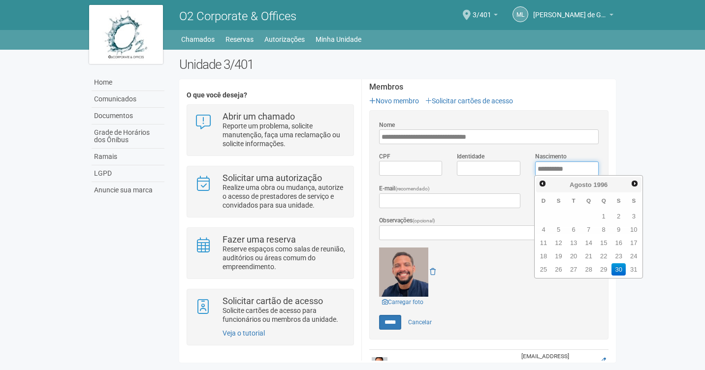 This screenshot has width=705, height=370. What do you see at coordinates (570, 10) in the screenshot?
I see `span: Michele Lima de Gondra` at bounding box center [570, 10].